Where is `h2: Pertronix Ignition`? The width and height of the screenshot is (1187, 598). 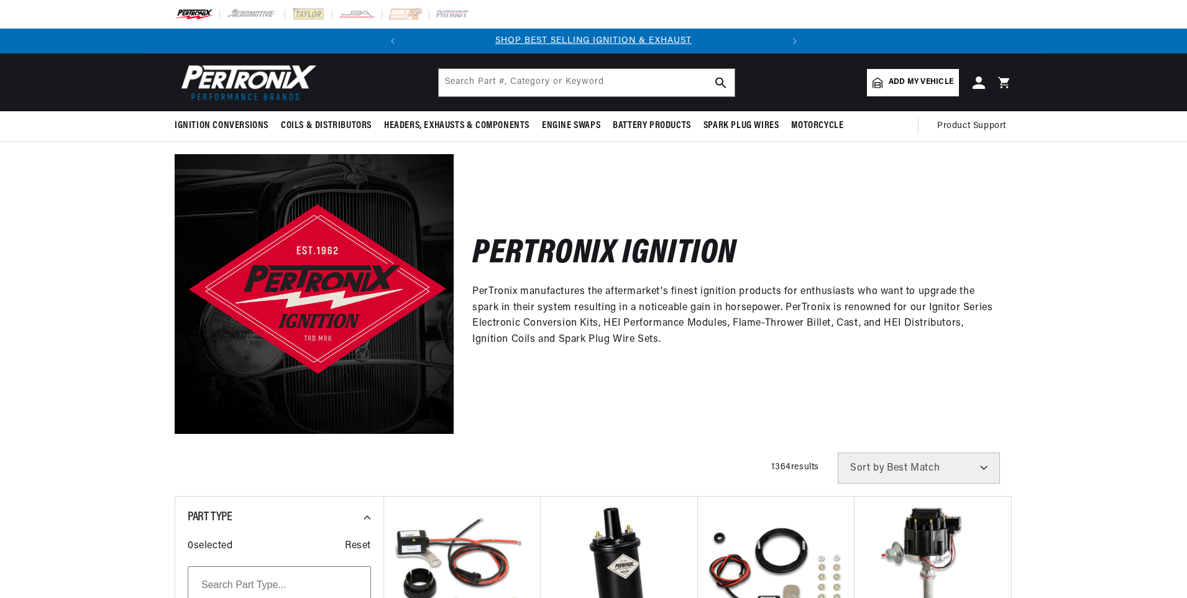 h2: Pertronix Ignition is located at coordinates (604, 254).